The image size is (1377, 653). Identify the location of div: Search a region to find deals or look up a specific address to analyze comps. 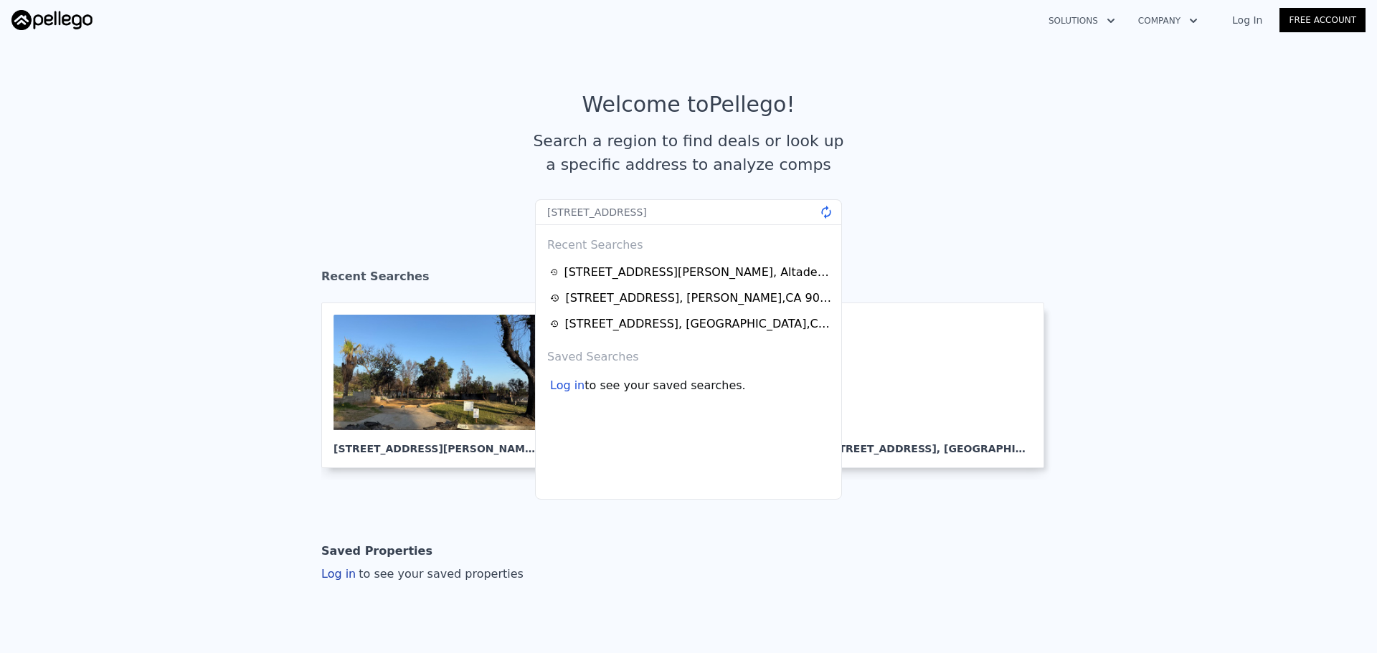
(688, 153).